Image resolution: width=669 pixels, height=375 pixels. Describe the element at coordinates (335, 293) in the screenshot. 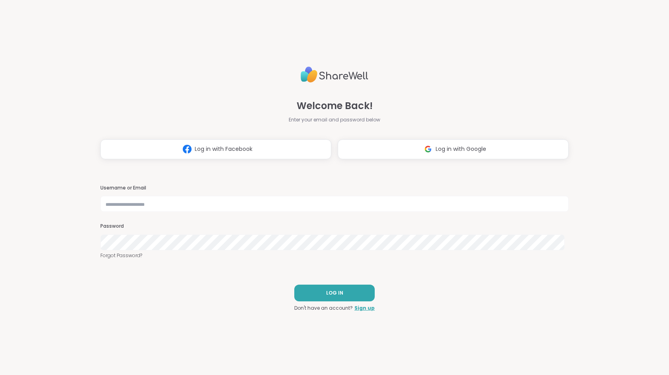

I see `span: LOG IN` at that location.